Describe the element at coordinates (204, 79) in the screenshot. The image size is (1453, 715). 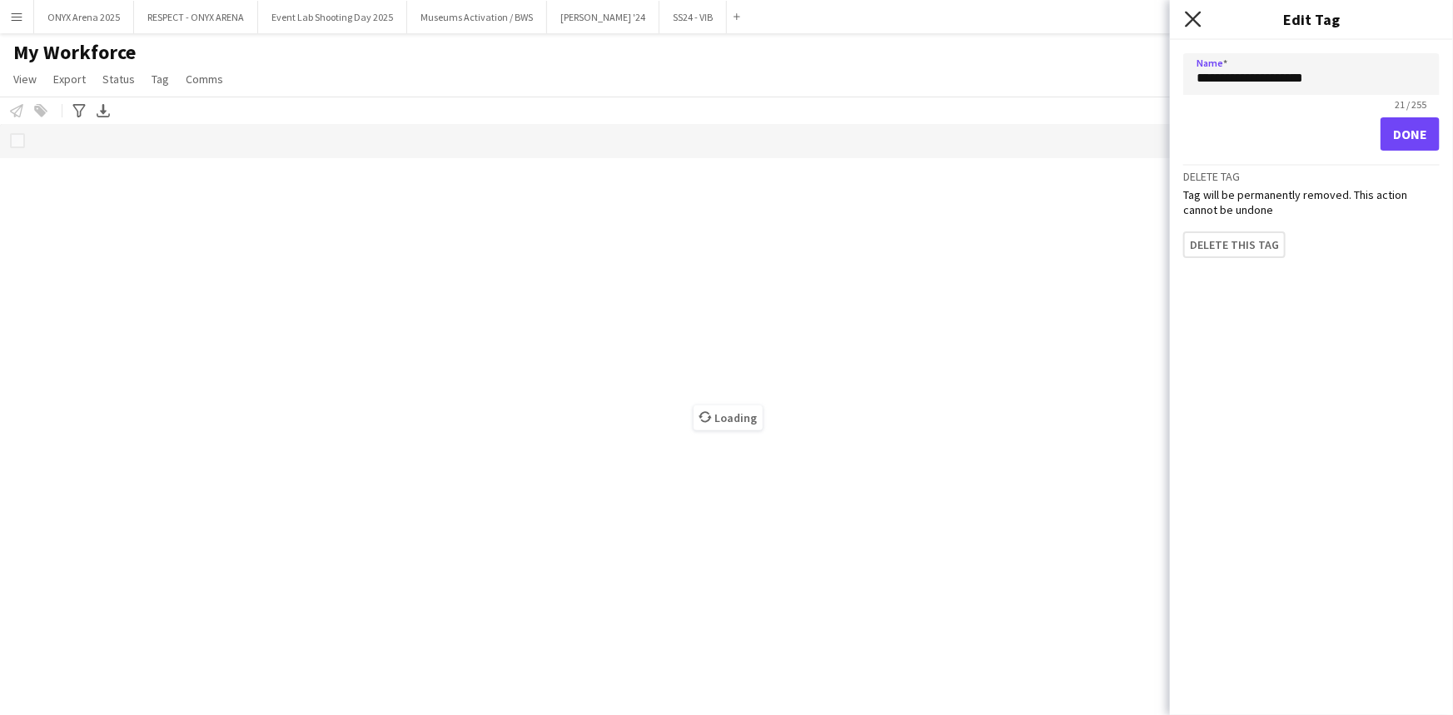
I see `a: Comms` at that location.